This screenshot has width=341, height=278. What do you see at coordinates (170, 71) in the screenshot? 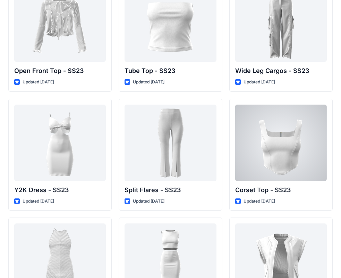
I see `p: Tube Top - SS23` at bounding box center [170, 71].